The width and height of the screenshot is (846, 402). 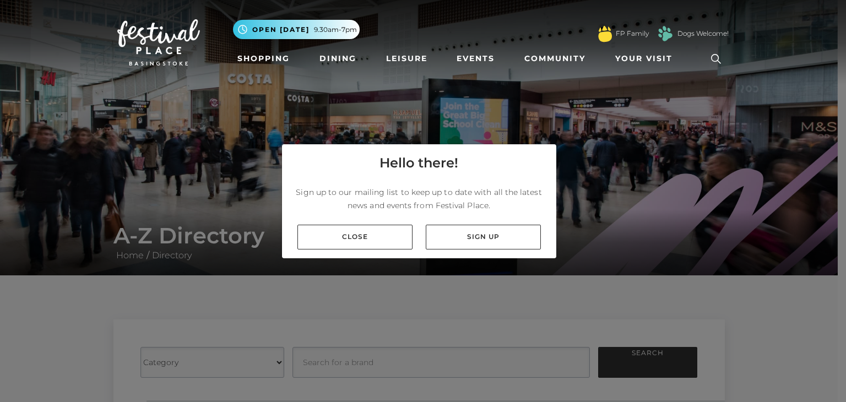 What do you see at coordinates (475, 58) in the screenshot?
I see `a: Events` at bounding box center [475, 58].